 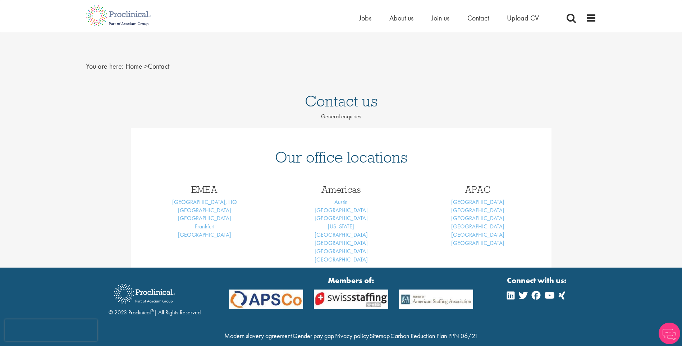 What do you see at coordinates (380, 335) in the screenshot?
I see `a: Sitemap` at bounding box center [380, 335].